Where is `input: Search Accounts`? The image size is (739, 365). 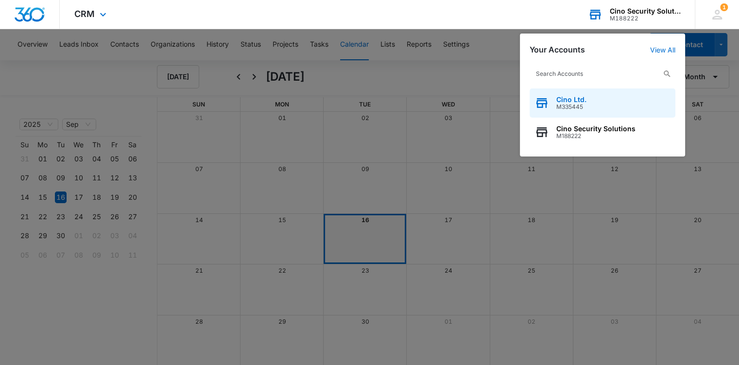
input: Search Accounts is located at coordinates (603, 74).